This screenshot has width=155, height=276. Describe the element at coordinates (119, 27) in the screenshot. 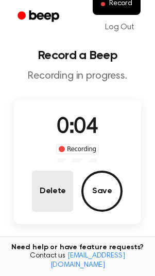

I see `a: Log Out` at that location.